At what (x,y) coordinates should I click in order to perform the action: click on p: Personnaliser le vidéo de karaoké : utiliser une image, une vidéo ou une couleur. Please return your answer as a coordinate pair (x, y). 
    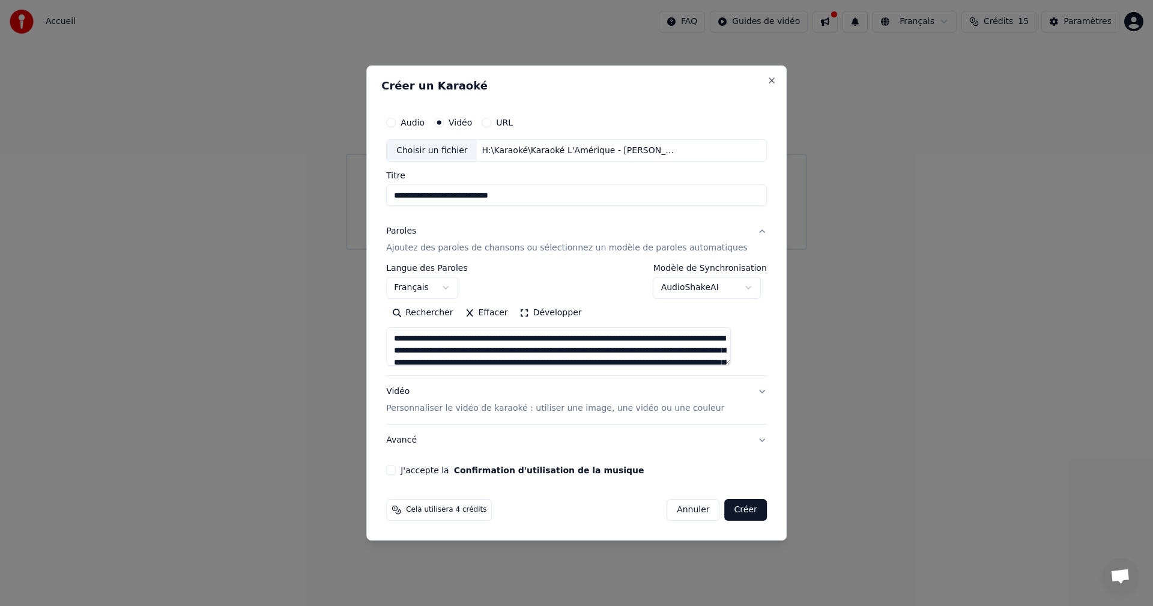
    Looking at the image, I should click on (555, 408).